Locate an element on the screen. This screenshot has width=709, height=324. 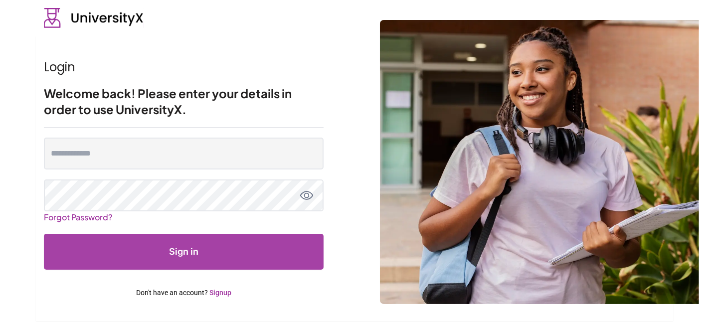
h2: Welcome back! Please enter your details in order to use UniversityX. is located at coordinates (183, 101).